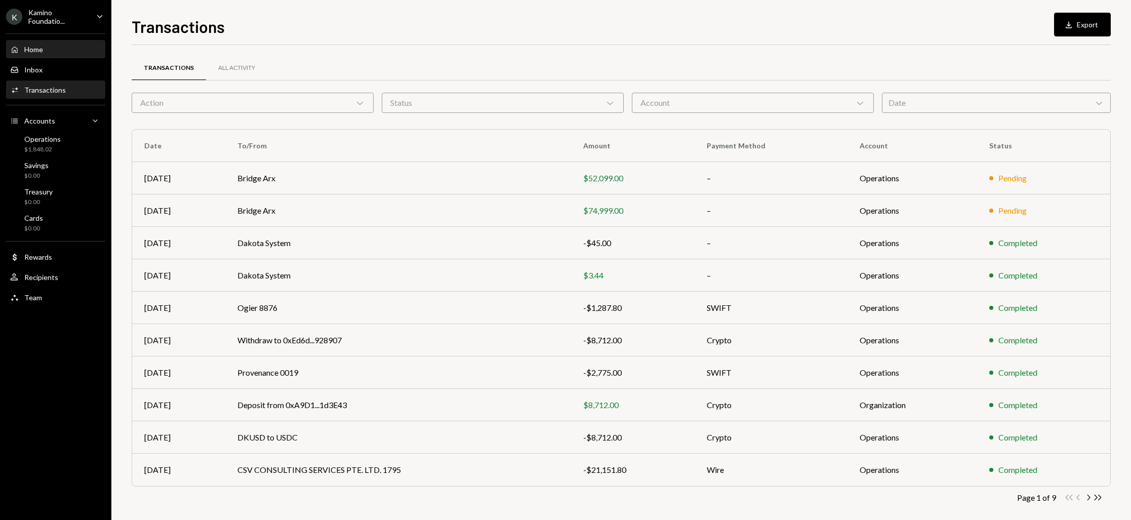 Image resolution: width=1131 pixels, height=520 pixels. What do you see at coordinates (33, 49) in the screenshot?
I see `div: Home` at bounding box center [33, 49].